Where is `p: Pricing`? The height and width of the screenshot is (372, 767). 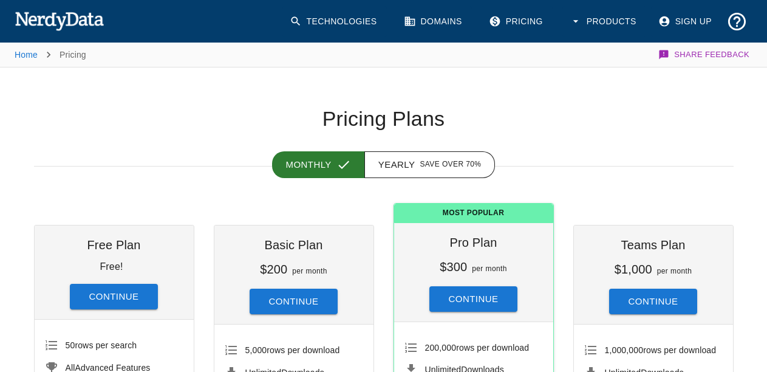 p: Pricing is located at coordinates (73, 55).